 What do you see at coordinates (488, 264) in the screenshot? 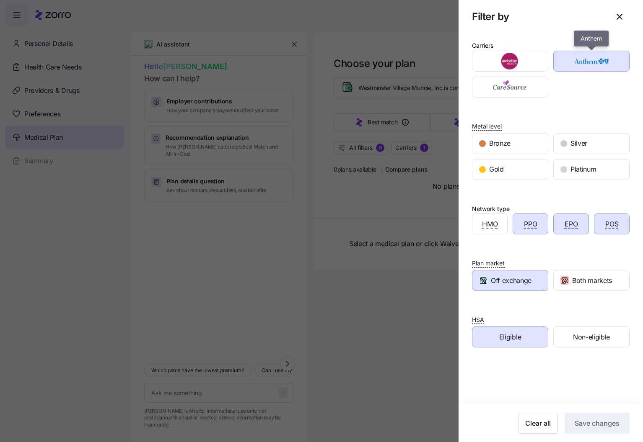
I see `span: Plan market` at bounding box center [488, 264].